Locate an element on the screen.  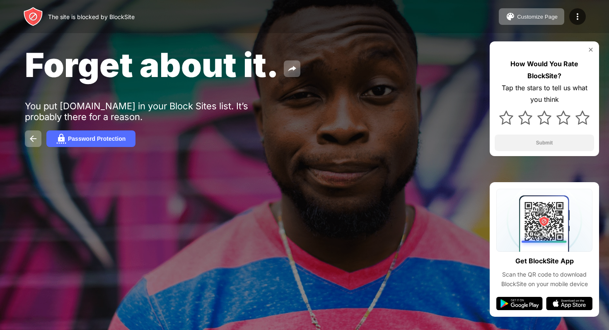
button: Customize Page is located at coordinates (531, 17).